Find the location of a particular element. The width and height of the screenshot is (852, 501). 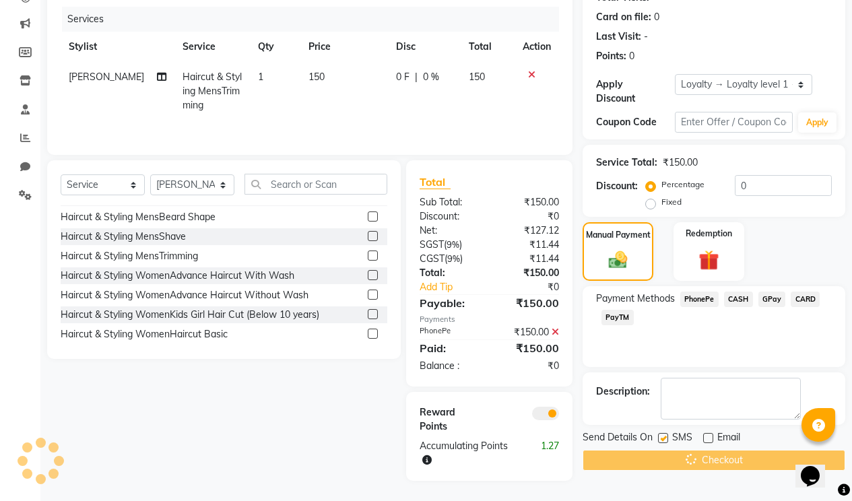

input: Enter Offer / Coupon Code is located at coordinates (733, 122).